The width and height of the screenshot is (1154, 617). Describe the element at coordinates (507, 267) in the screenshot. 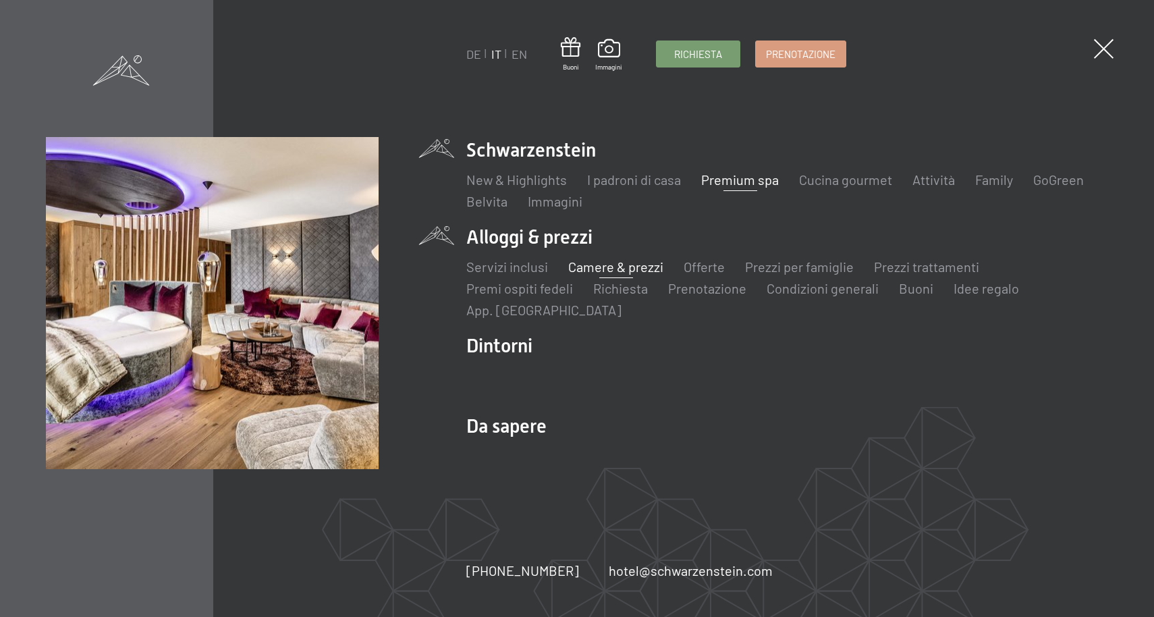

I see `a: Servizi inclusi` at that location.